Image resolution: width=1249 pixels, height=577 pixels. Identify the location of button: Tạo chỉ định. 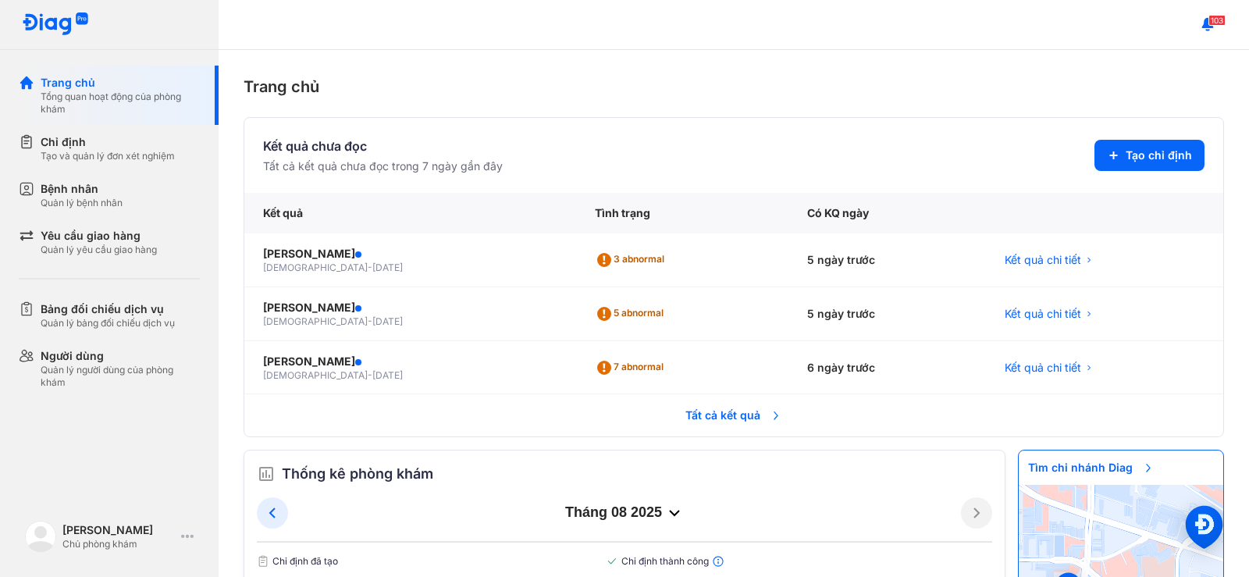
(1149, 155).